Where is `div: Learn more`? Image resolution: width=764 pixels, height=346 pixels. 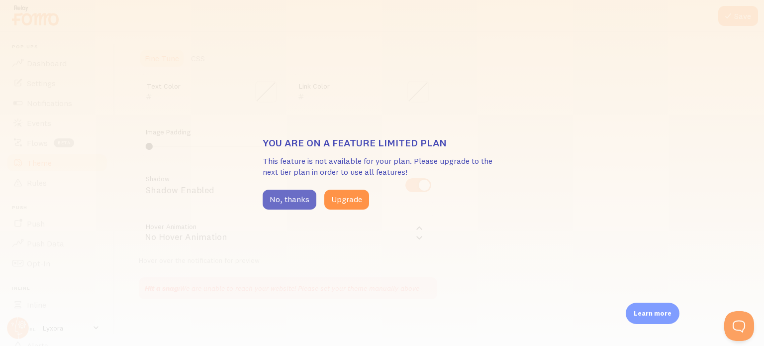
div: Learn more is located at coordinates (653, 313).